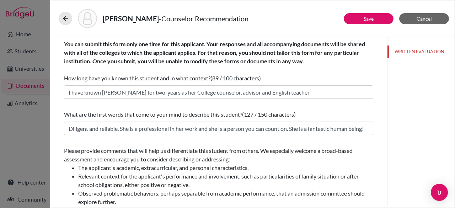  Describe the element at coordinates (219, 177) in the screenshot. I see `span: Please provide comments that will help us differentiate this student from others. We especially w...` at that location.